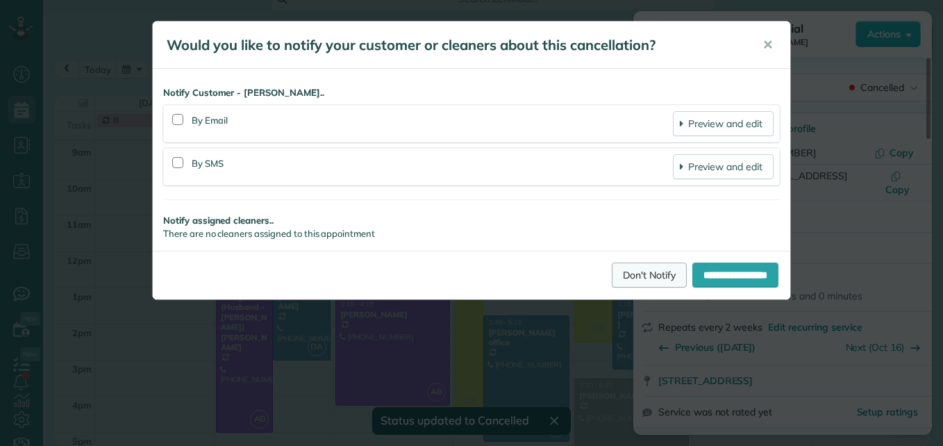 The height and width of the screenshot is (446, 943). Describe the element at coordinates (471, 220) in the screenshot. I see `strong: Notify assigned cleaners..` at that location.